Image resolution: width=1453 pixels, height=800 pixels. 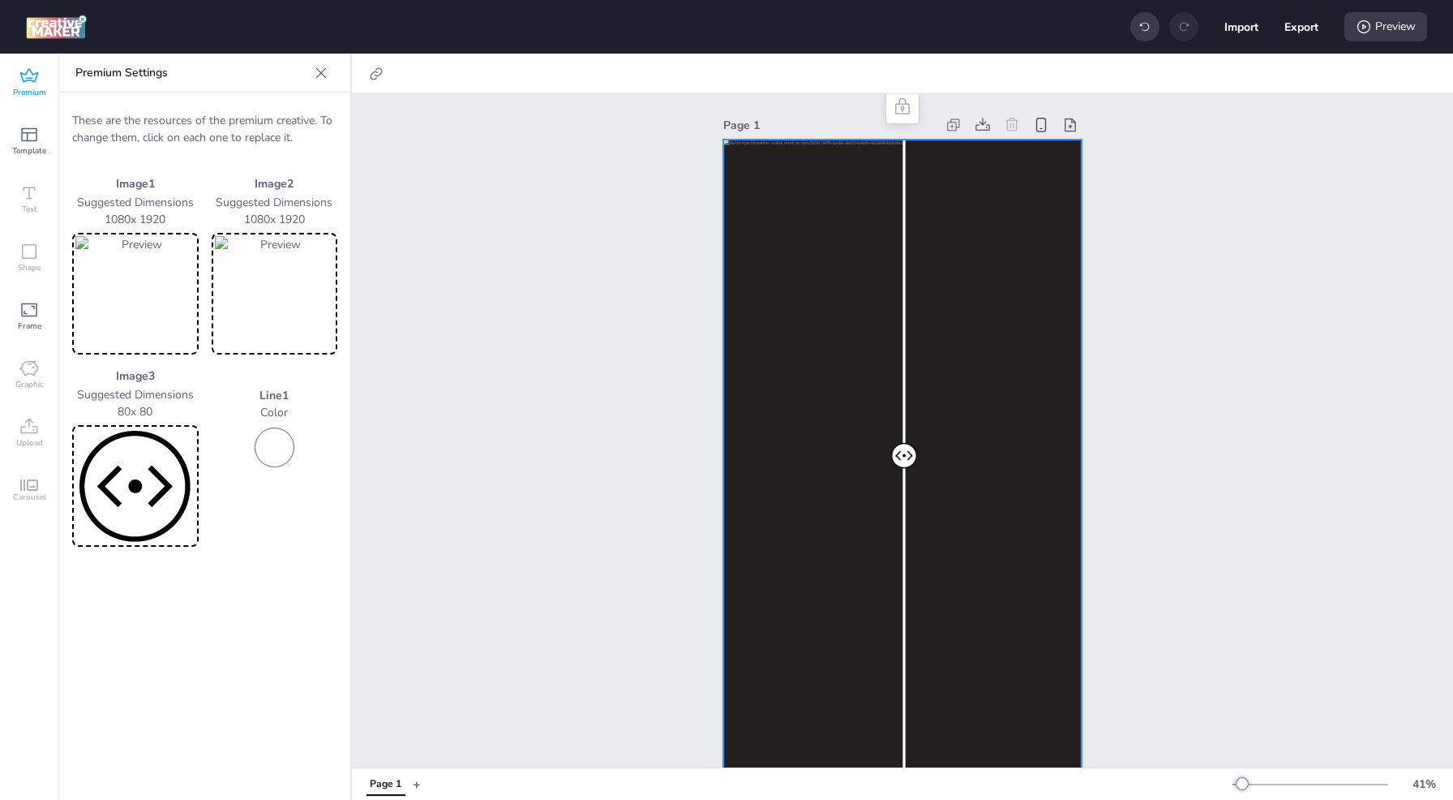 I want to click on div: Preview, so click(x=1386, y=27).